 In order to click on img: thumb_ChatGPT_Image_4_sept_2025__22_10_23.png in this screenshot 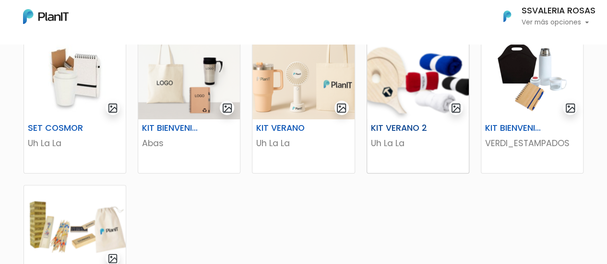, I will do `click(303, 77)`.